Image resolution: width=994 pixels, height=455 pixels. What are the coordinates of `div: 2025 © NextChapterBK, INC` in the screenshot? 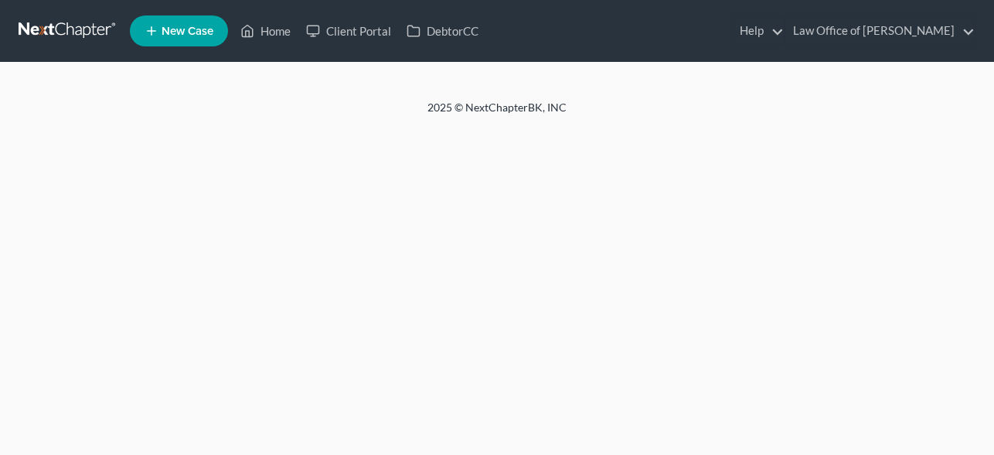 It's located at (497, 114).